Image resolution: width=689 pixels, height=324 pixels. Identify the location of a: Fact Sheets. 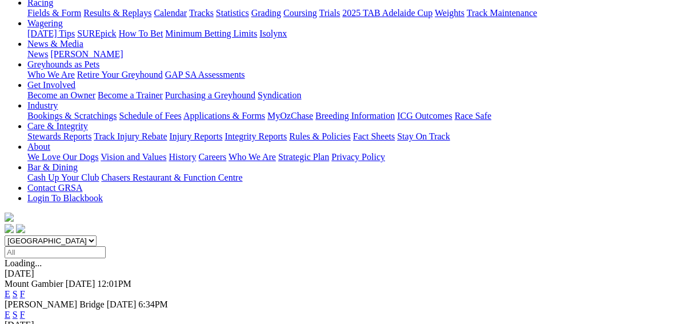
(374, 136).